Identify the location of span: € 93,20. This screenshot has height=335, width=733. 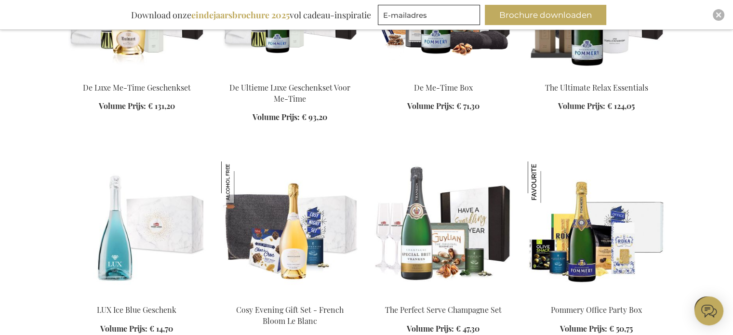
(314, 117).